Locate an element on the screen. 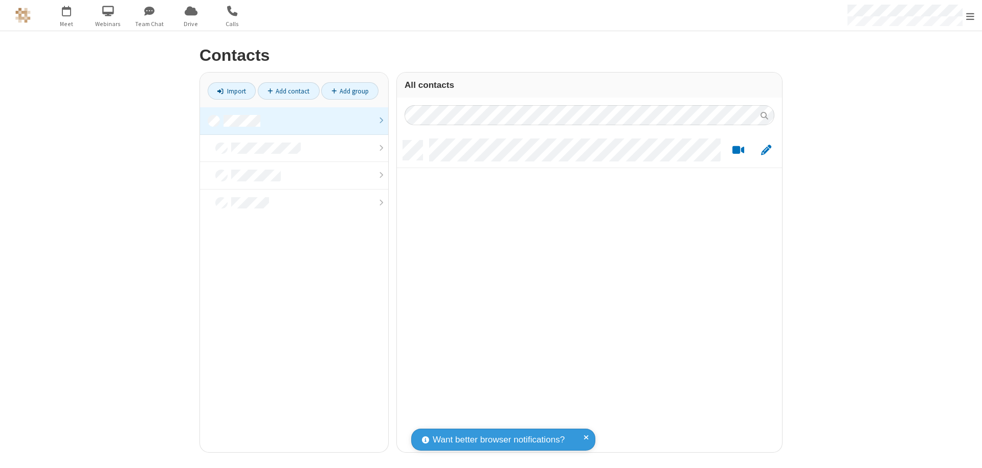  span: Drive is located at coordinates (191, 24).